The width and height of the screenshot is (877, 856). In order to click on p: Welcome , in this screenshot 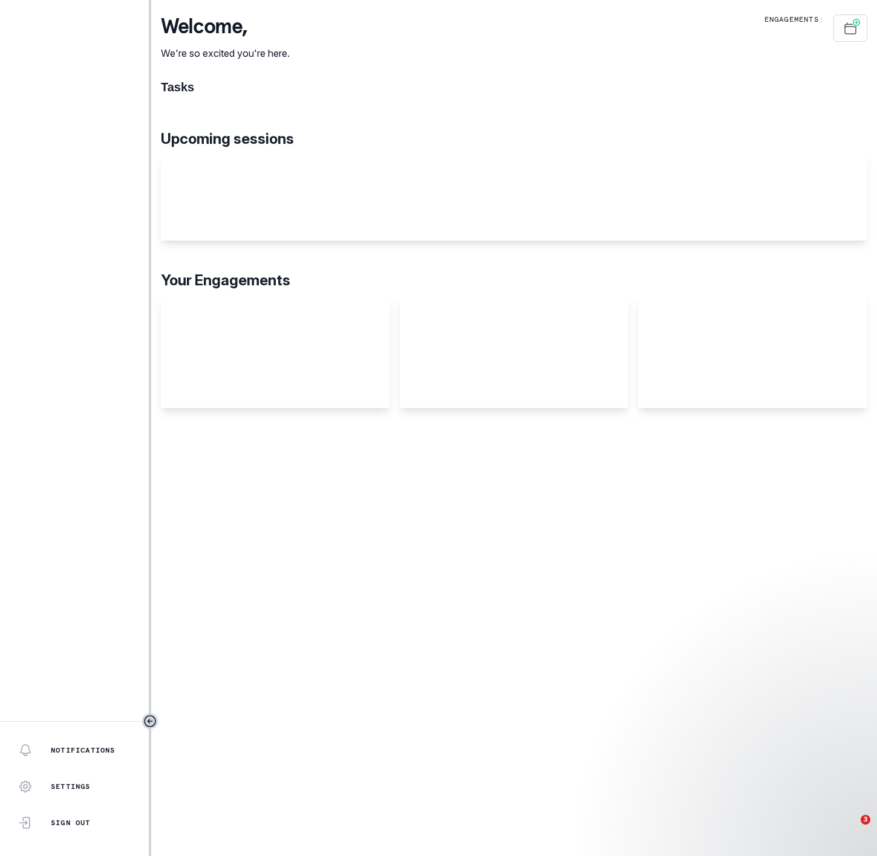, I will do `click(225, 27)`.